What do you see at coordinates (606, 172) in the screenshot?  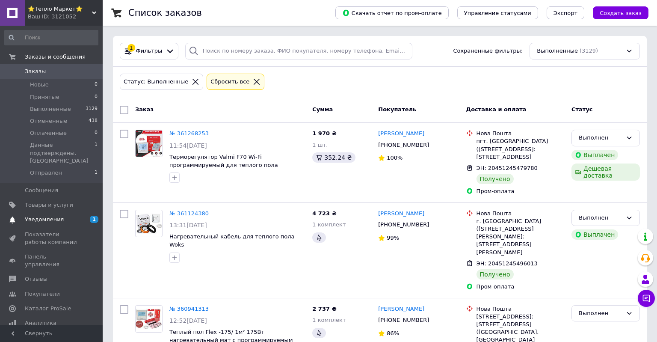 I see `div: Дешевая доставка` at bounding box center [606, 172].